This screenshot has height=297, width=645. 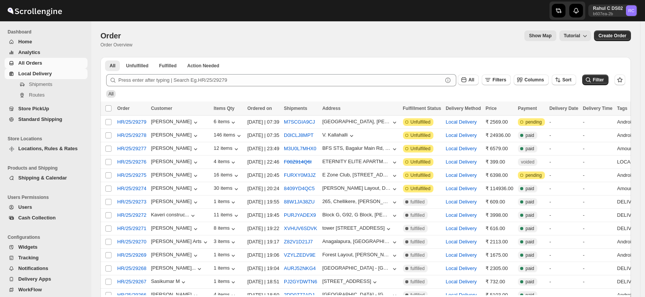 I want to click on span: HR/25/29274, so click(x=132, y=189).